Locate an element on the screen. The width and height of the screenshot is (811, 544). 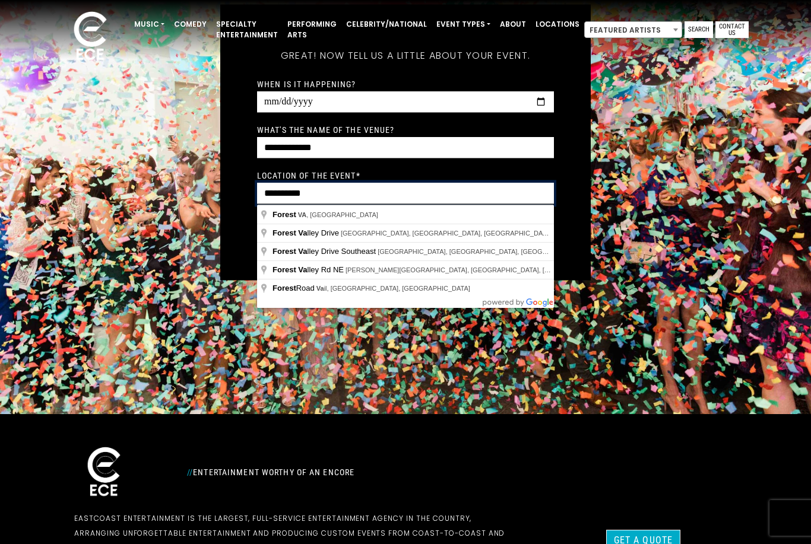
a: Specialty Entertainment is located at coordinates (247, 30).